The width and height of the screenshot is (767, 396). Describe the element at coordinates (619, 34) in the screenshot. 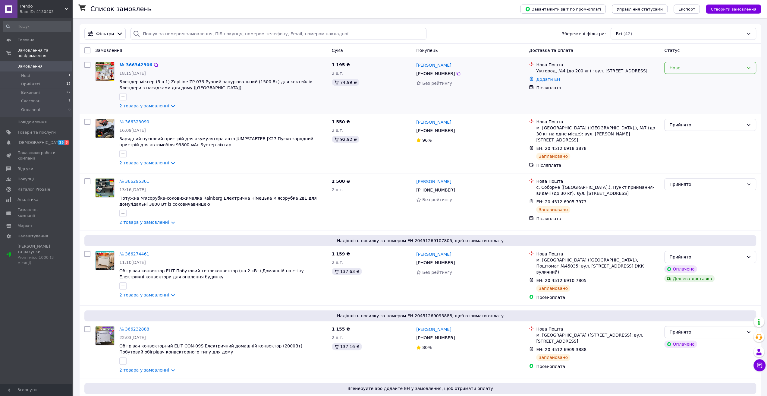

I see `span: Всі` at that location.